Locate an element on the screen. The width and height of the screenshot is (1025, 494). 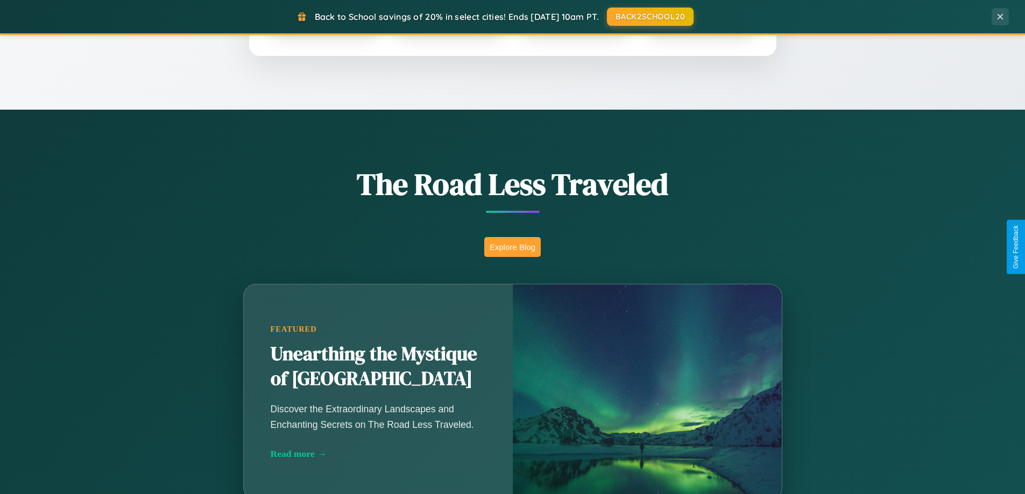
button: Explore Blog is located at coordinates (512, 247).